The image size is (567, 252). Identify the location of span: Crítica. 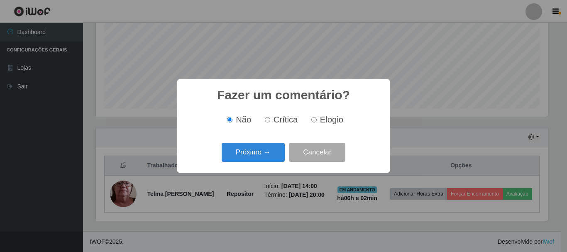
(285, 120).